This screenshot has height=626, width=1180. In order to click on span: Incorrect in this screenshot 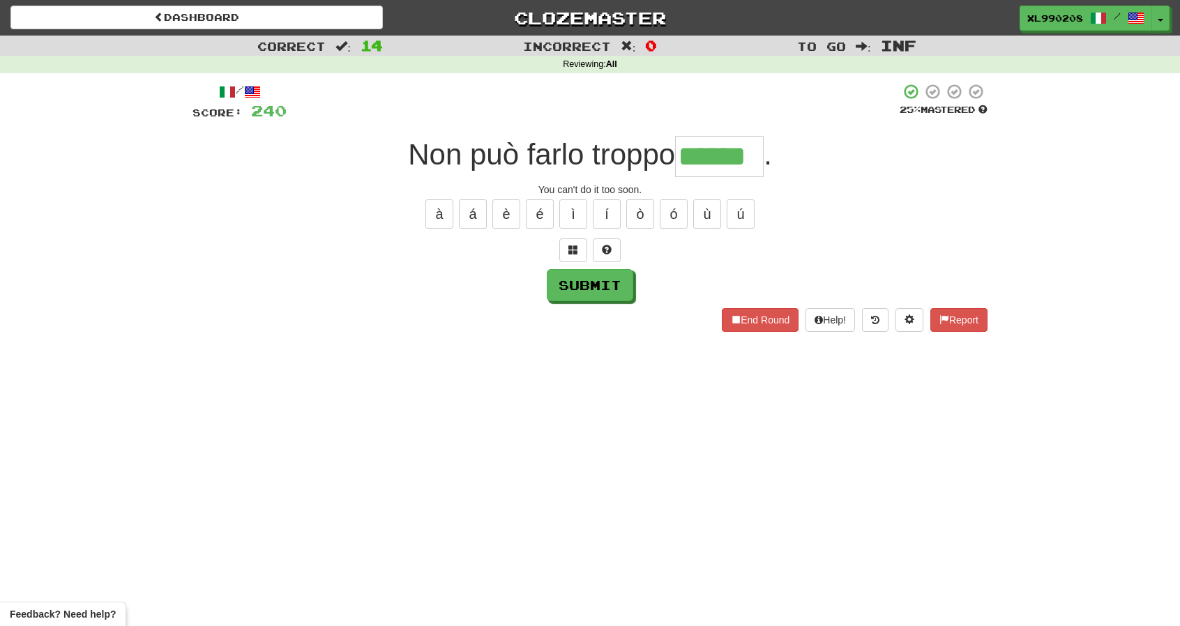, I will do `click(567, 46)`.